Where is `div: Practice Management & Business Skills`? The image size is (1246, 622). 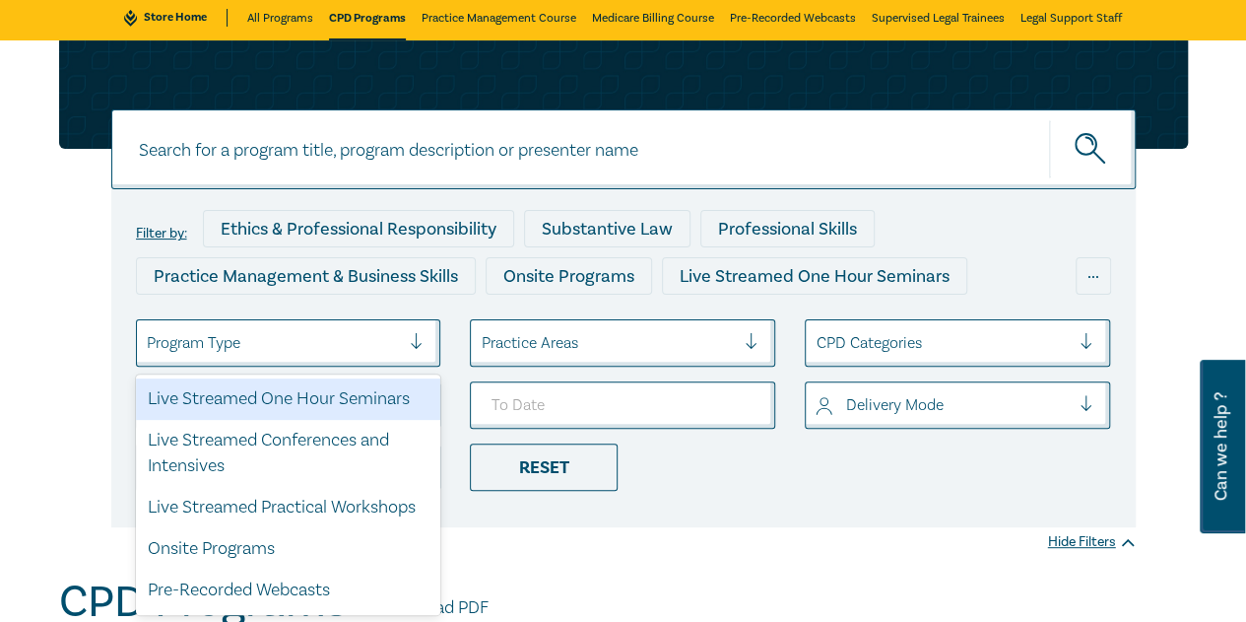 div: Practice Management & Business Skills is located at coordinates (305, 276).